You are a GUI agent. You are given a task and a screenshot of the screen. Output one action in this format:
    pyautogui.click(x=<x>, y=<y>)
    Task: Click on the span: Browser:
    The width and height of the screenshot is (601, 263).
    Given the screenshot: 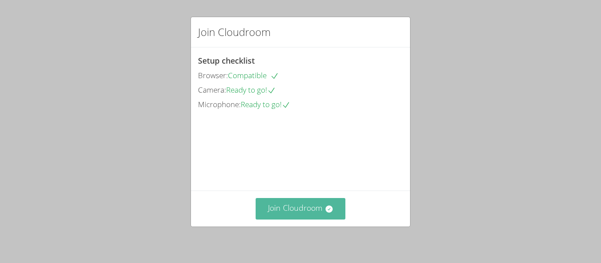 What is the action you would take?
    pyautogui.click(x=213, y=75)
    